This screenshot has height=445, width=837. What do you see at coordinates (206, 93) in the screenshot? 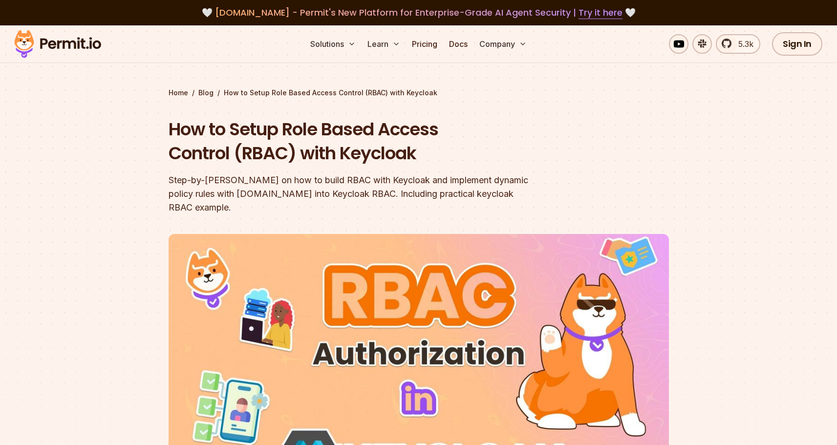
I see `a: Blog` at bounding box center [206, 93].